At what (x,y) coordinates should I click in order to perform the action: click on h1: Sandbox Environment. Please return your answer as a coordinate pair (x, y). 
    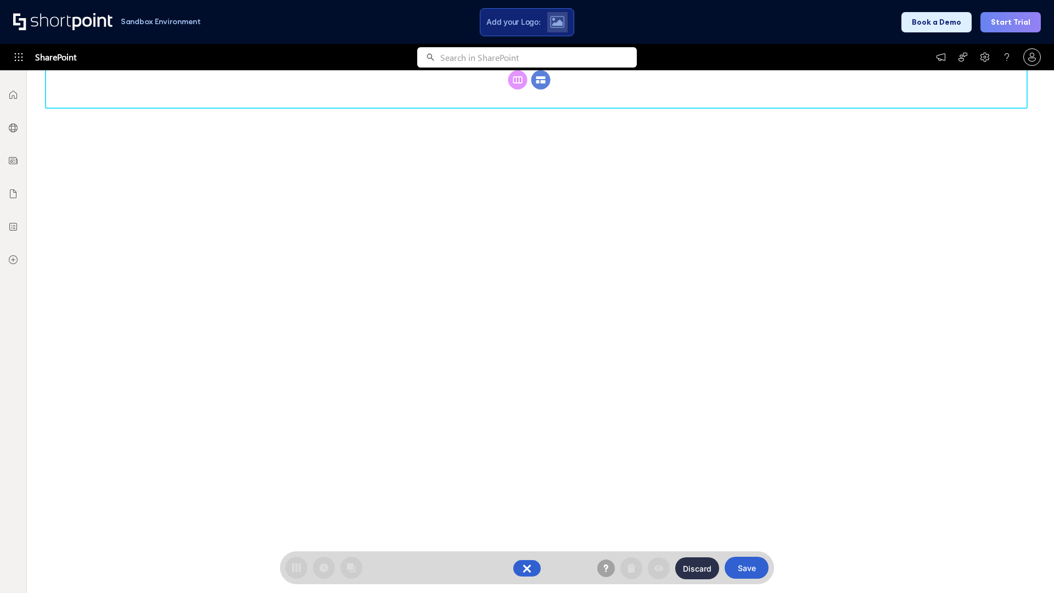
    Looking at the image, I should click on (161, 21).